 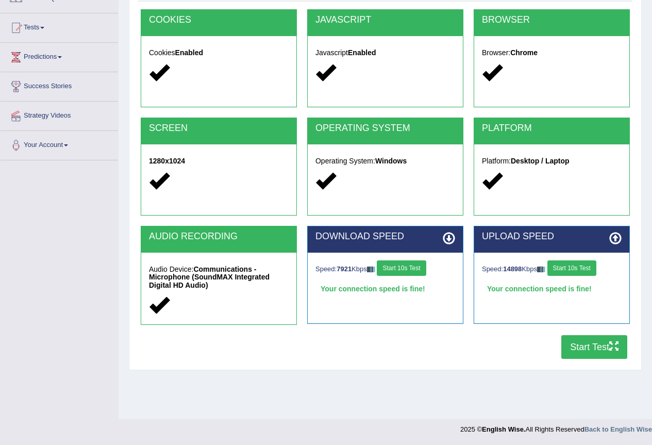 I want to click on strong: 1280x1024, so click(x=167, y=161).